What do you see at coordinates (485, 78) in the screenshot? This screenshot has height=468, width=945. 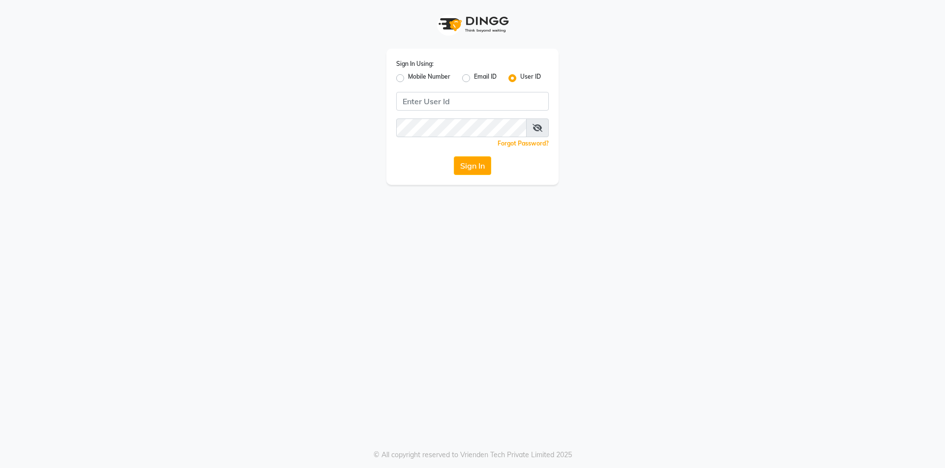 I see `label: Email ID` at bounding box center [485, 78].